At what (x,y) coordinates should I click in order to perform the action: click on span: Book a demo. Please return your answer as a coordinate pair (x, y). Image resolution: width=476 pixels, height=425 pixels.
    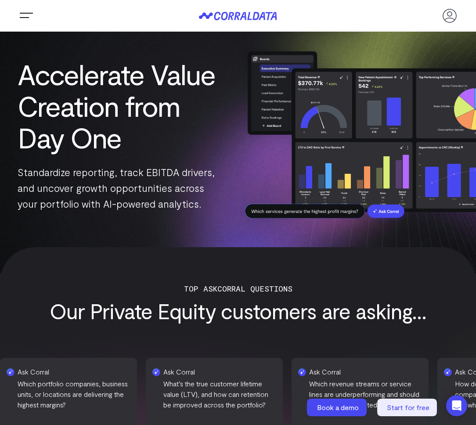
    Looking at the image, I should click on (338, 407).